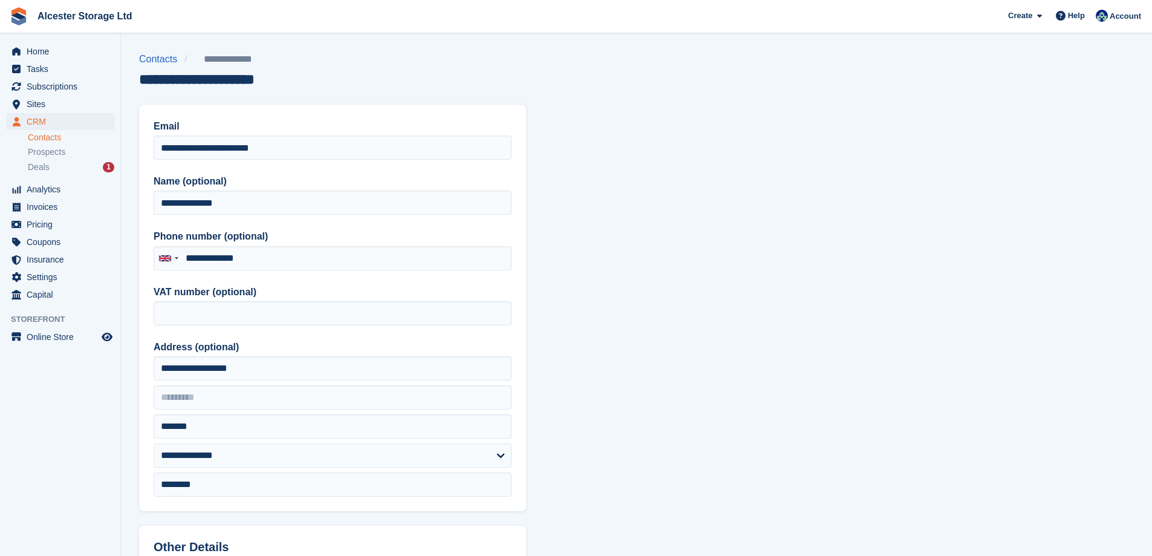 The width and height of the screenshot is (1152, 556). Describe the element at coordinates (108, 167) in the screenshot. I see `div: 1` at that location.